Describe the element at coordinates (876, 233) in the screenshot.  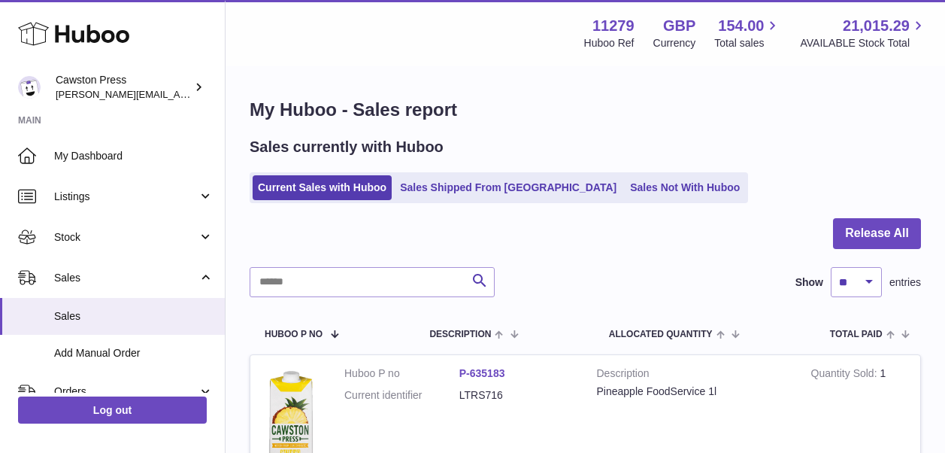
I see `button: Release All` at that location.